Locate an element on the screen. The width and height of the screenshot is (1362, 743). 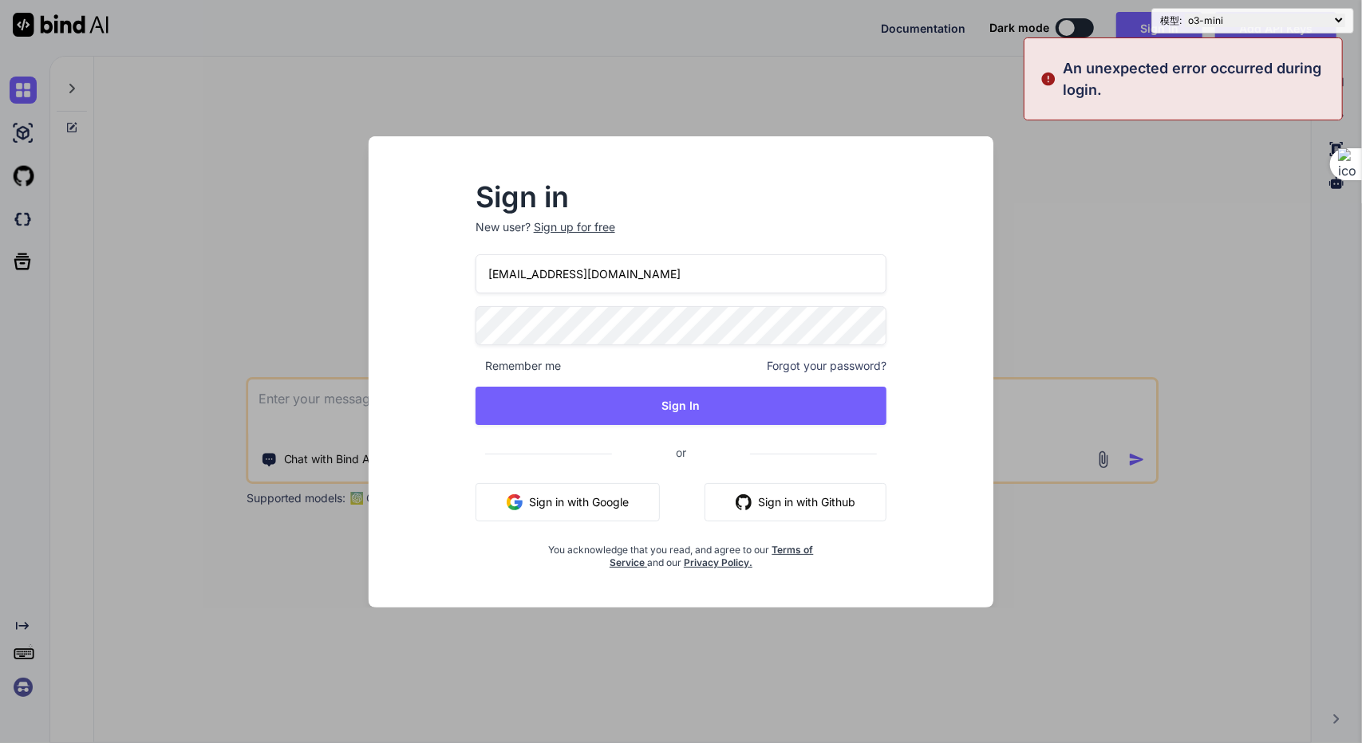
button: Sign in with Github is located at coordinates (795, 503).